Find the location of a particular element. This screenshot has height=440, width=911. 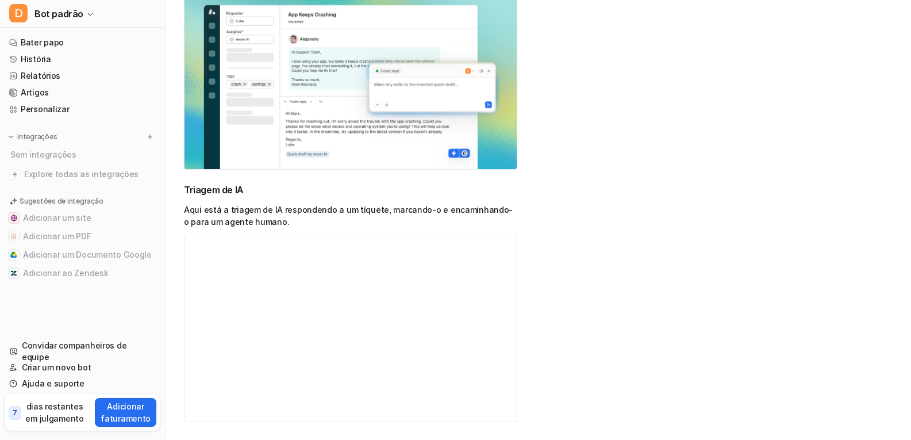

font: Relatórios is located at coordinates (40, 75).